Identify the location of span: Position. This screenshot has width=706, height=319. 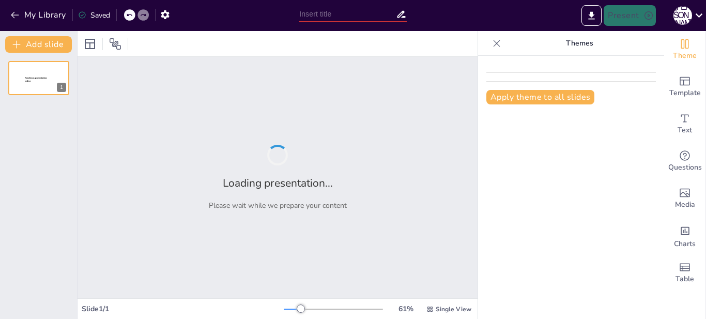
(115, 44).